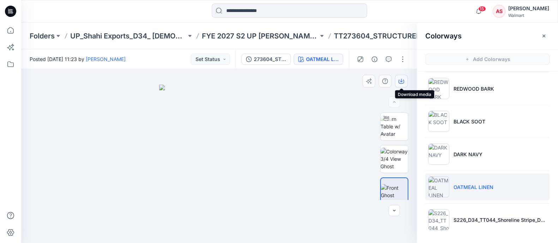  Describe the element at coordinates (392, 36) in the screenshot. I see `p: TT273604_STRUCTURED LINEN SHORTS` at that location.